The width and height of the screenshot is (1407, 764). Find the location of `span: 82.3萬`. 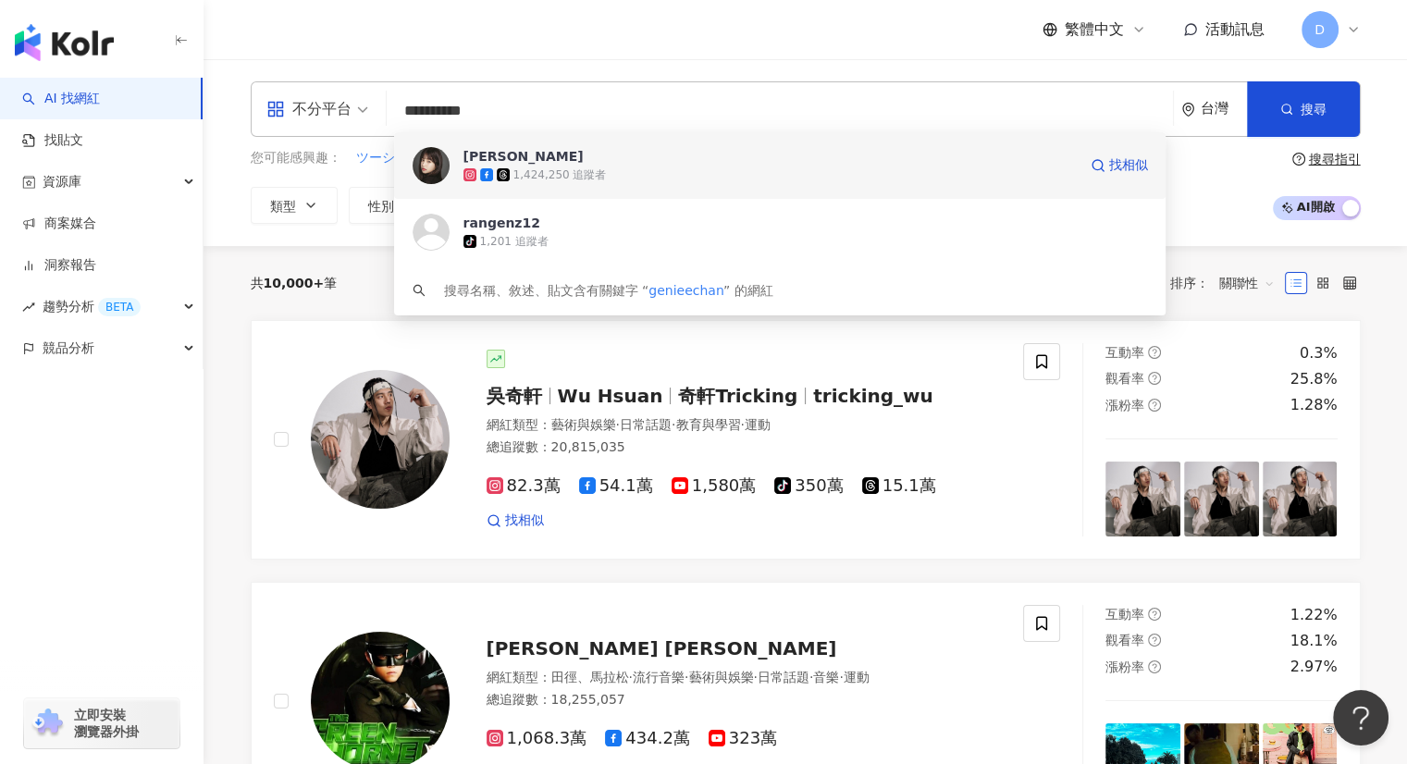

span: 82.3萬 is located at coordinates (524, 486).